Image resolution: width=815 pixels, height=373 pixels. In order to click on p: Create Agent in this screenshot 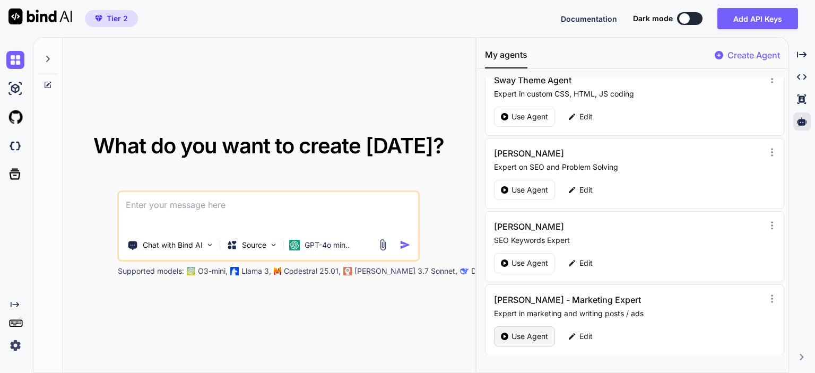, I will do `click(753, 55)`.